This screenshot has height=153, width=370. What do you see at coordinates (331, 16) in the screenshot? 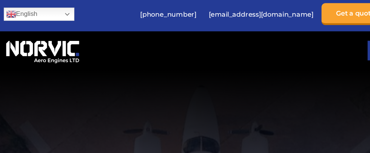
I see `a: Get a quote` at bounding box center [331, 16].